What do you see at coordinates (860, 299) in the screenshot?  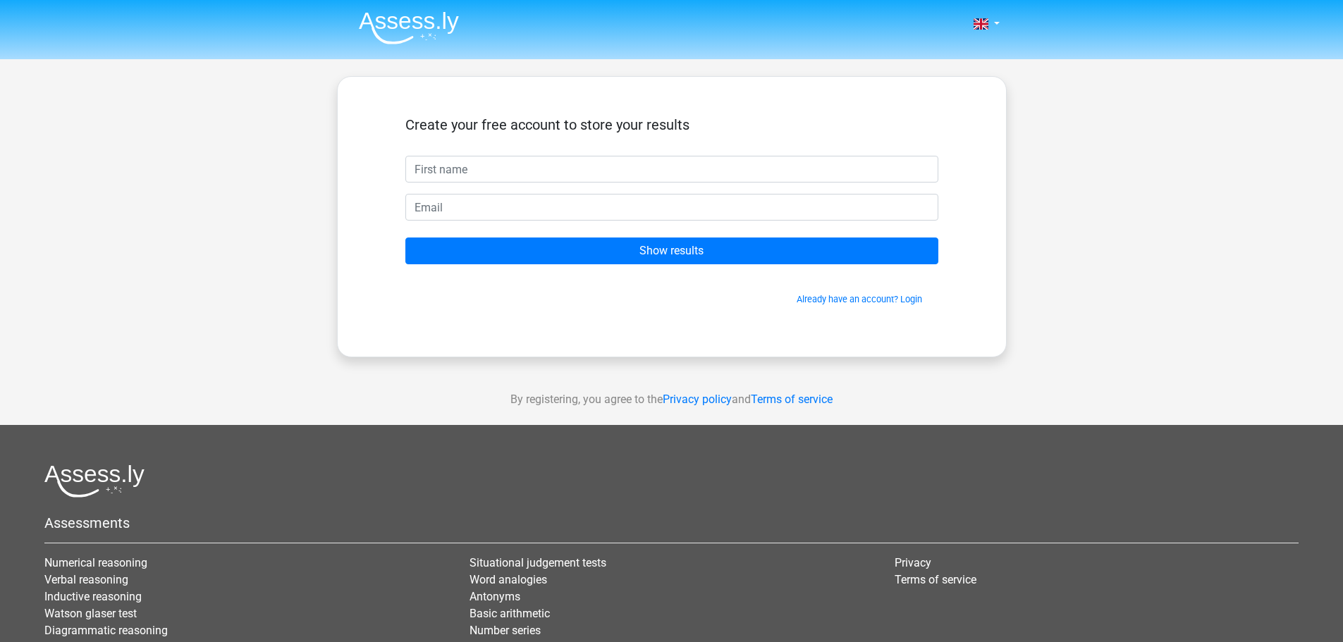 I see `a: Already have an account? Login` at bounding box center [860, 299].